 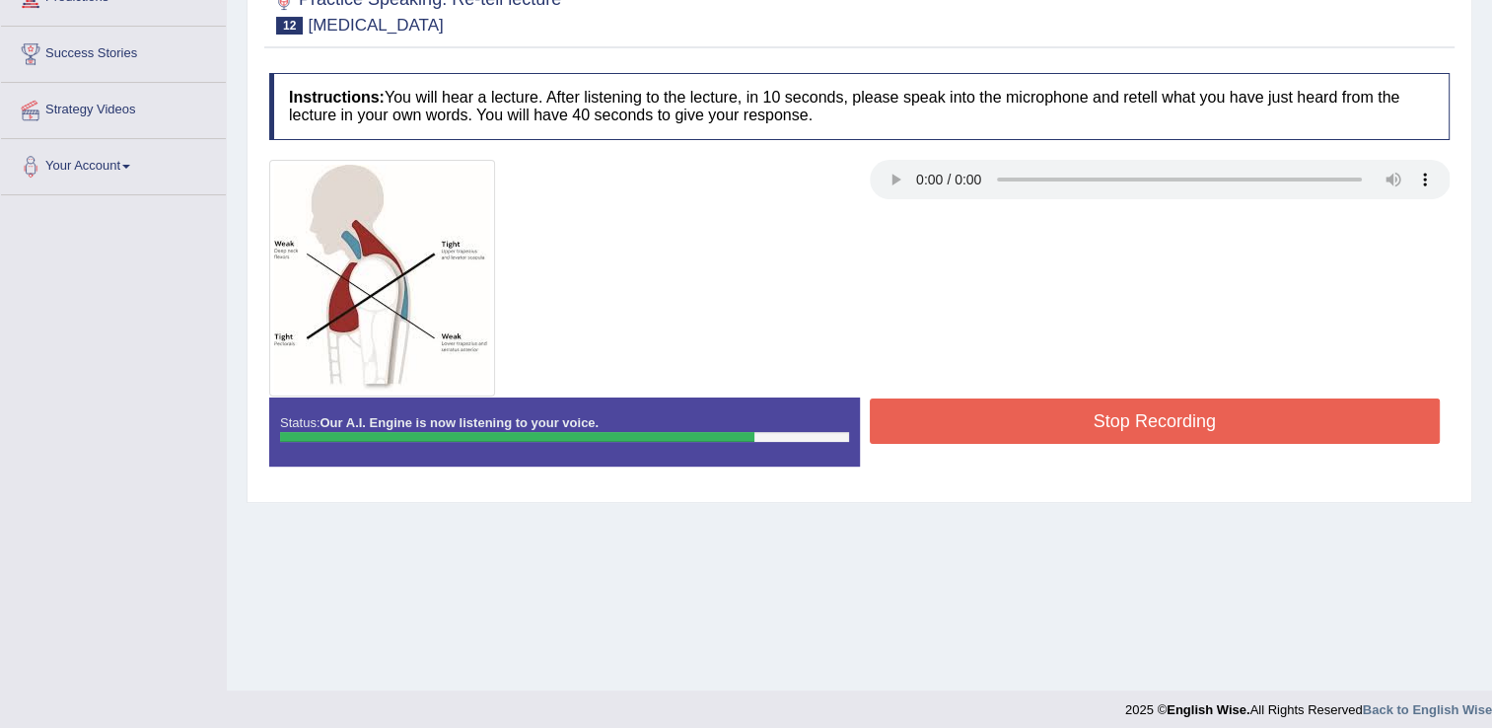 I want to click on div: Status:, so click(x=564, y=432).